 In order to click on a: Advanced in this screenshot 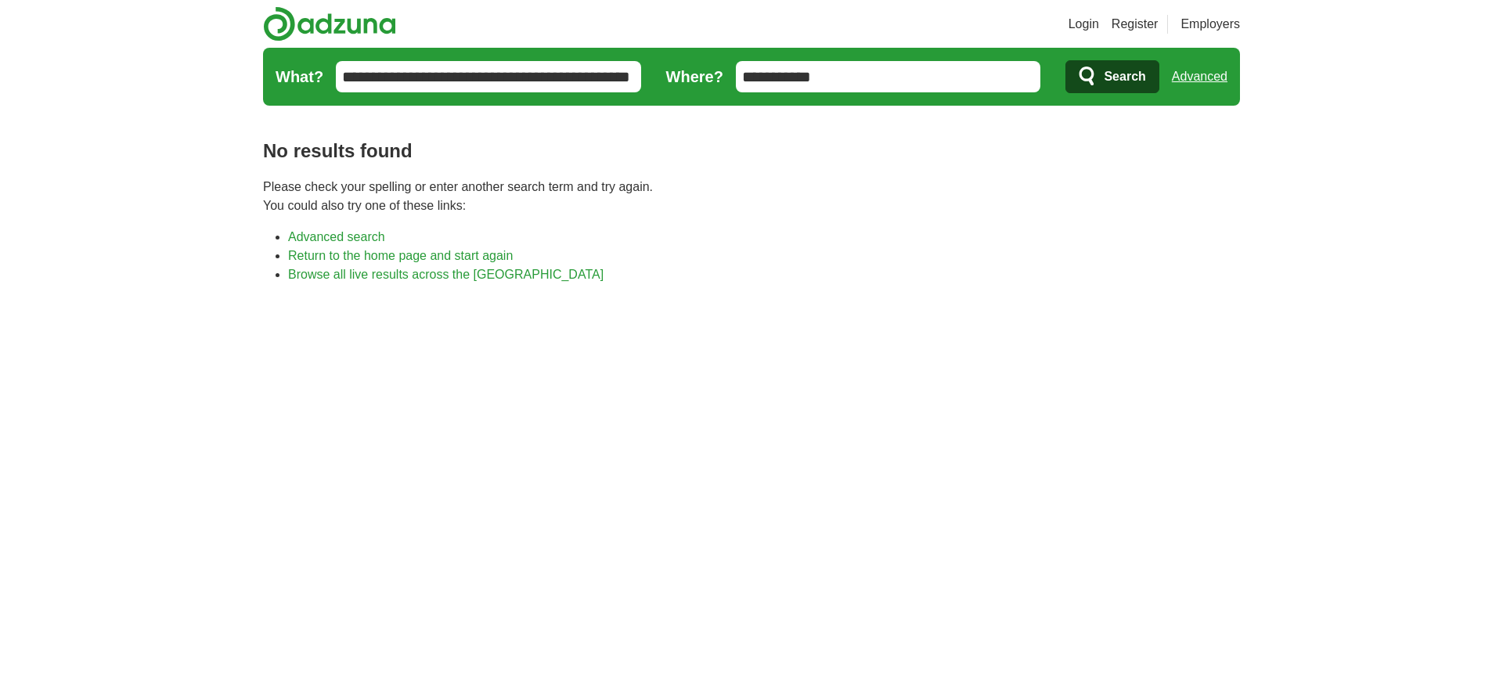, I will do `click(1199, 77)`.